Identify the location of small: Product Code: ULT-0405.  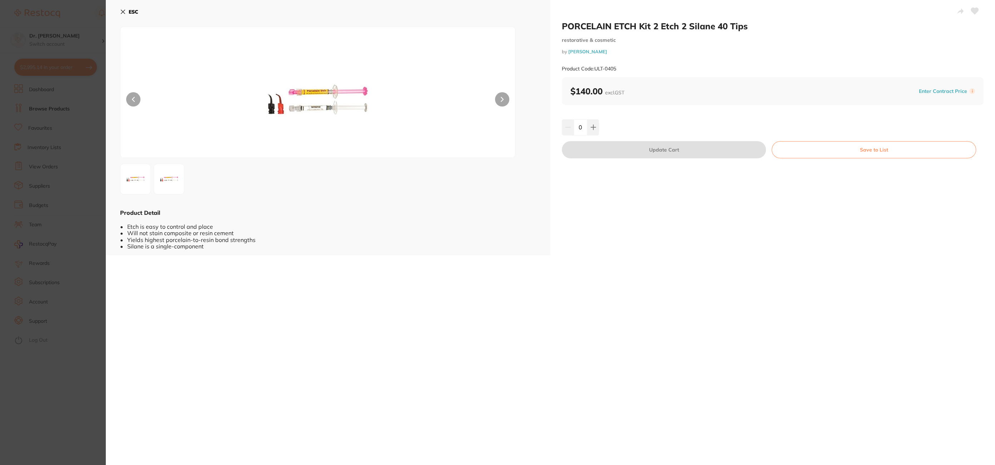
(589, 69).